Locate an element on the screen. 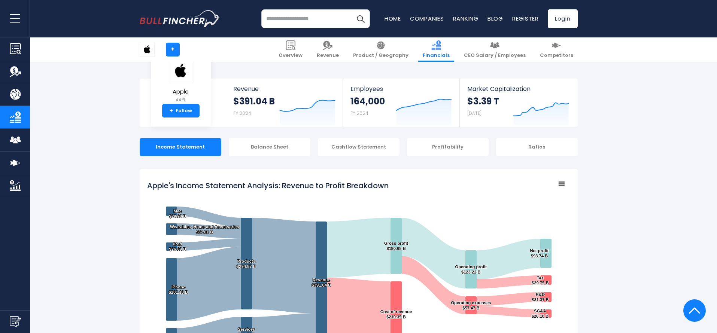  a: Apple AAPL is located at coordinates (181, 81).